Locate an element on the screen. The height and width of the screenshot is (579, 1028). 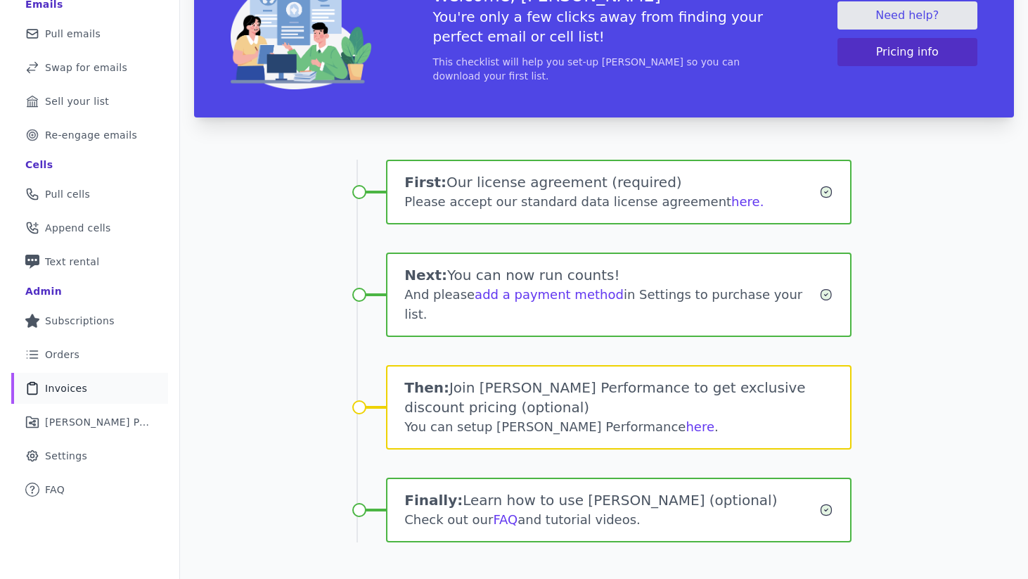
button: Pricing info is located at coordinates (908, 52).